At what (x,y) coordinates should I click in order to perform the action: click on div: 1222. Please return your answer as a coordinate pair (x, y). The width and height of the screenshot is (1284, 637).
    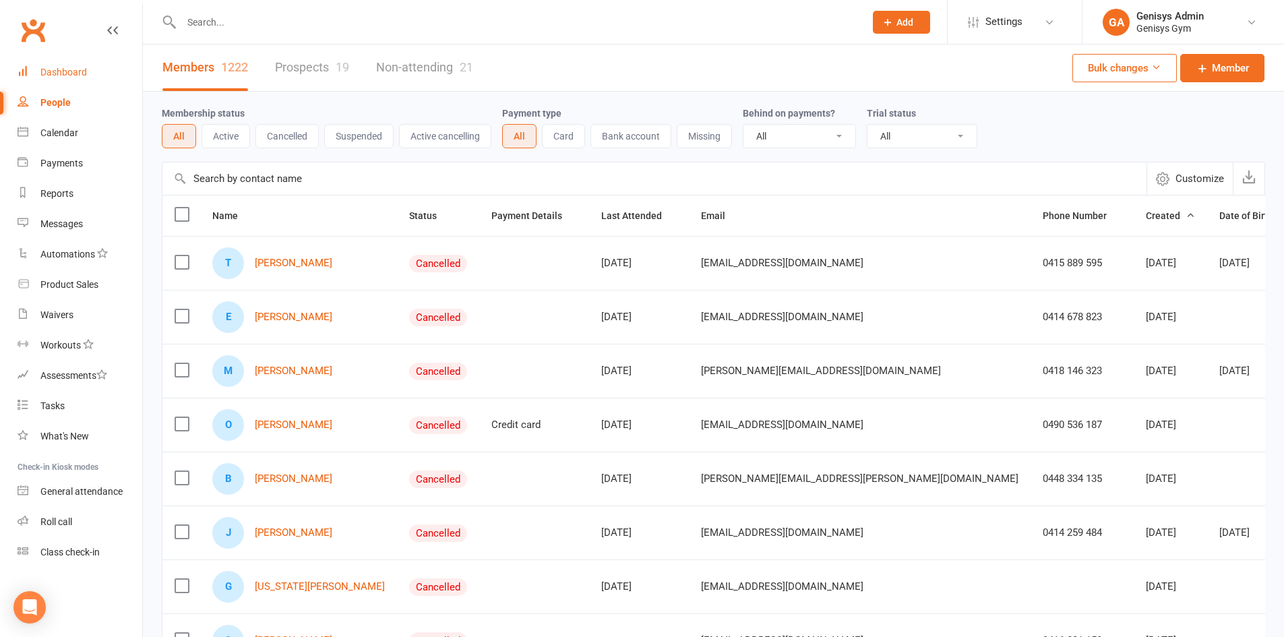
    Looking at the image, I should click on (235, 67).